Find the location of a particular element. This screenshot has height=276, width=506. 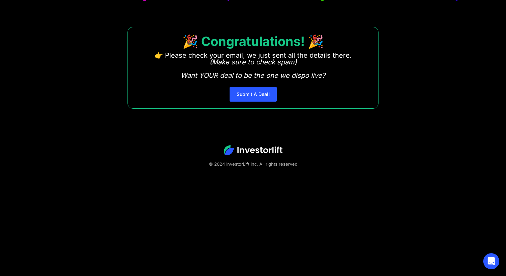

em: (Make sure to check spam) Want YOUR deal to be the one we dispo live? is located at coordinates (253, 69).